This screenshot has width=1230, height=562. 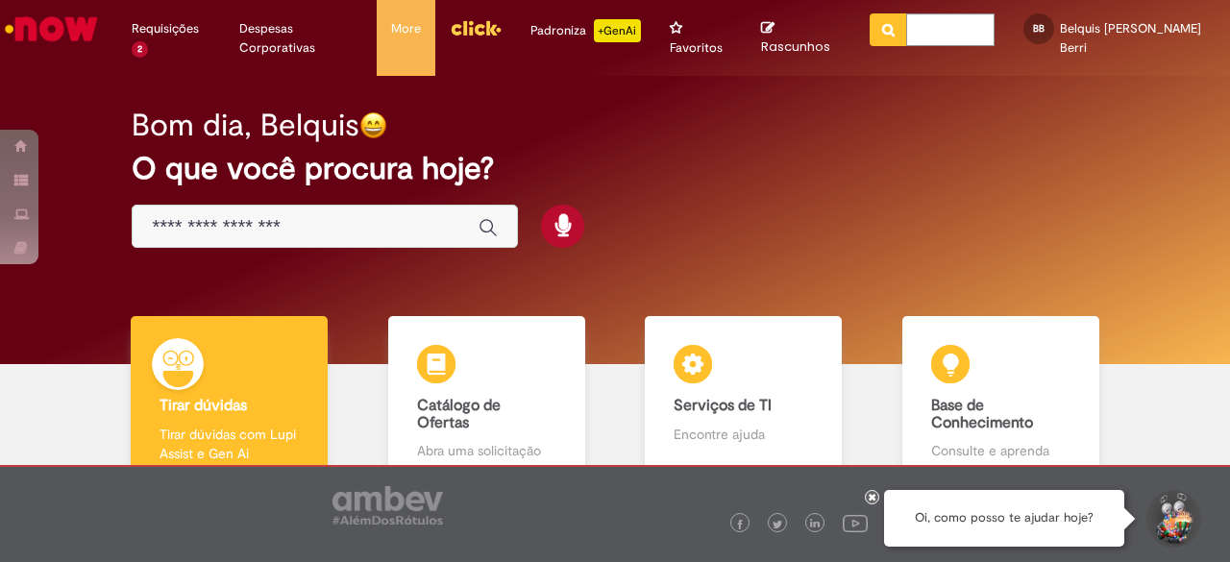 I want to click on p: Consulte e aprenda, so click(x=1000, y=451).